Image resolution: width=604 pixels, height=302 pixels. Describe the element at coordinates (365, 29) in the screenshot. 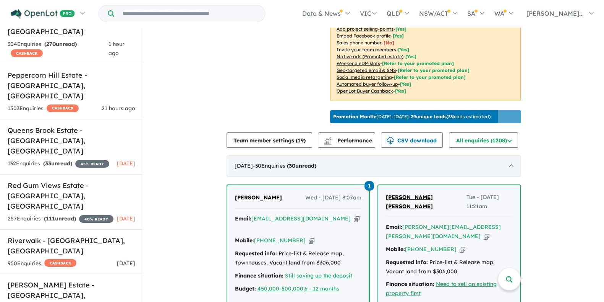

I see `u: Add project selling-points` at that location.